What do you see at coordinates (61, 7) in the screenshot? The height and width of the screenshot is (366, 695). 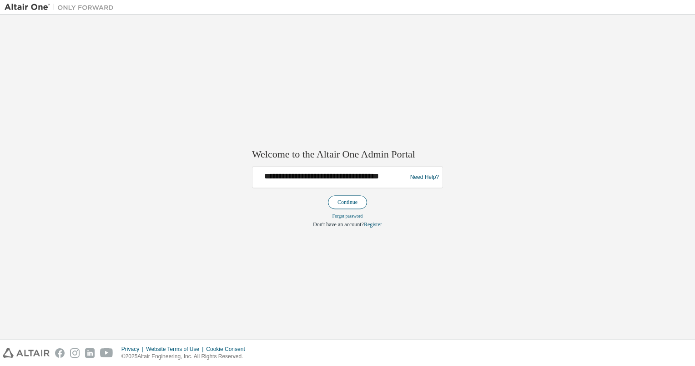 I see `img: Altair One` at bounding box center [61, 7].